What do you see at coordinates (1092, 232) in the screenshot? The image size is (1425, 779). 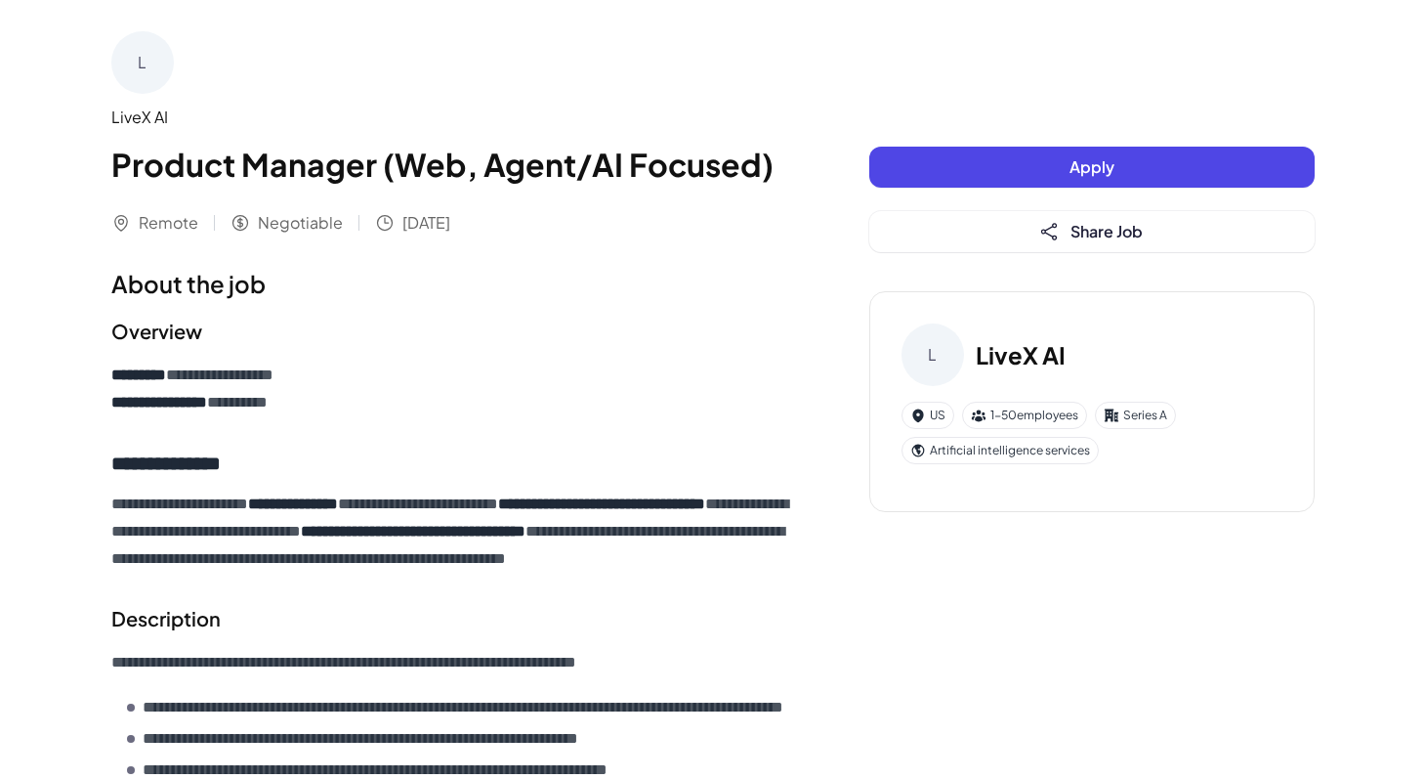 I see `button: Share Job` at bounding box center [1092, 232].